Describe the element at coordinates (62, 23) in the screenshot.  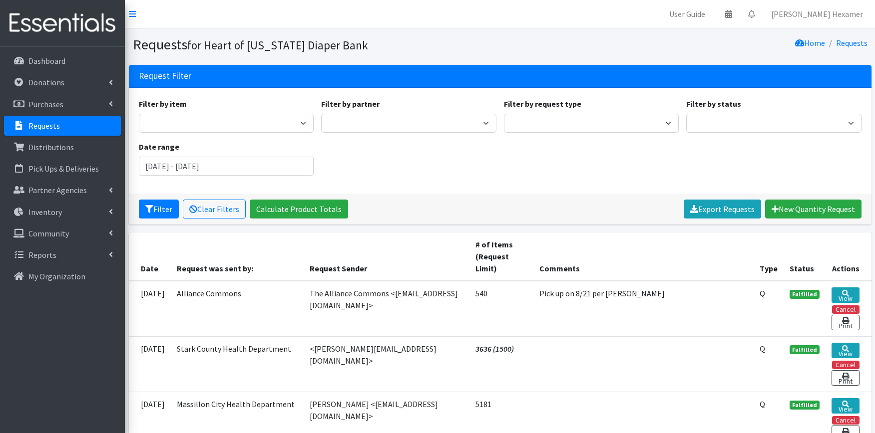
I see `img: HumanEssentials` at that location.